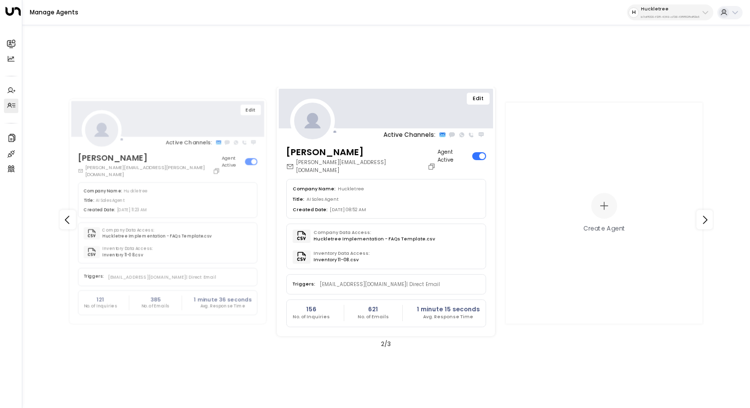 The width and height of the screenshot is (750, 408). I want to click on span: 2, so click(382, 344).